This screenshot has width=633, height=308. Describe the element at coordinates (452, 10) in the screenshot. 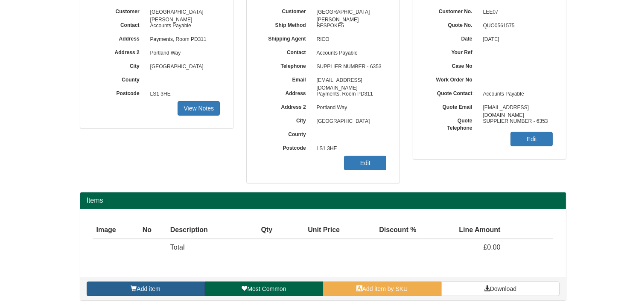

I see `label: Customer No.` at that location.